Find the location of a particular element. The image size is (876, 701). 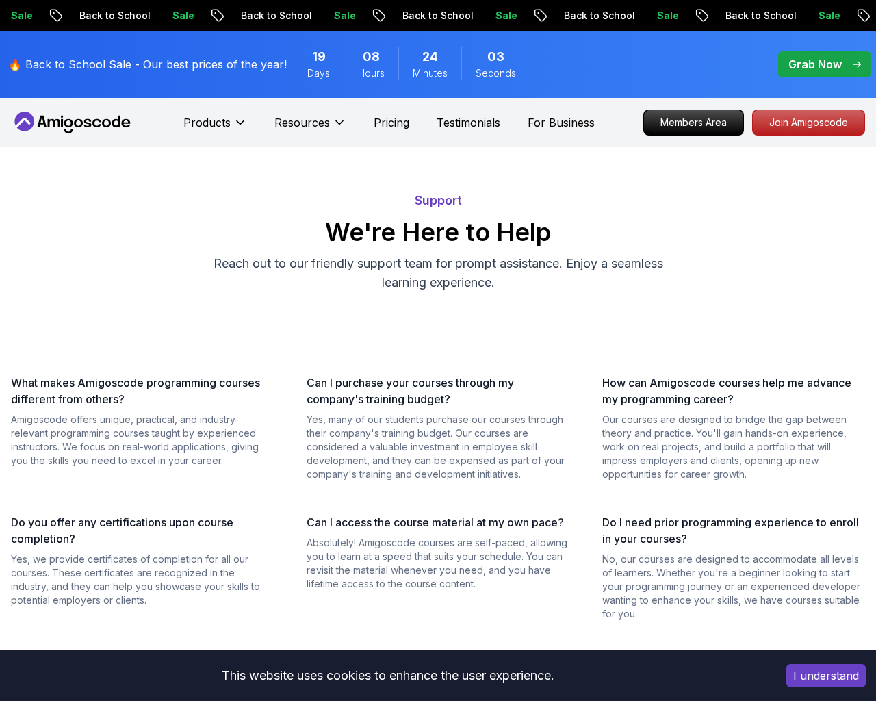

a: Members Area is located at coordinates (693, 122).